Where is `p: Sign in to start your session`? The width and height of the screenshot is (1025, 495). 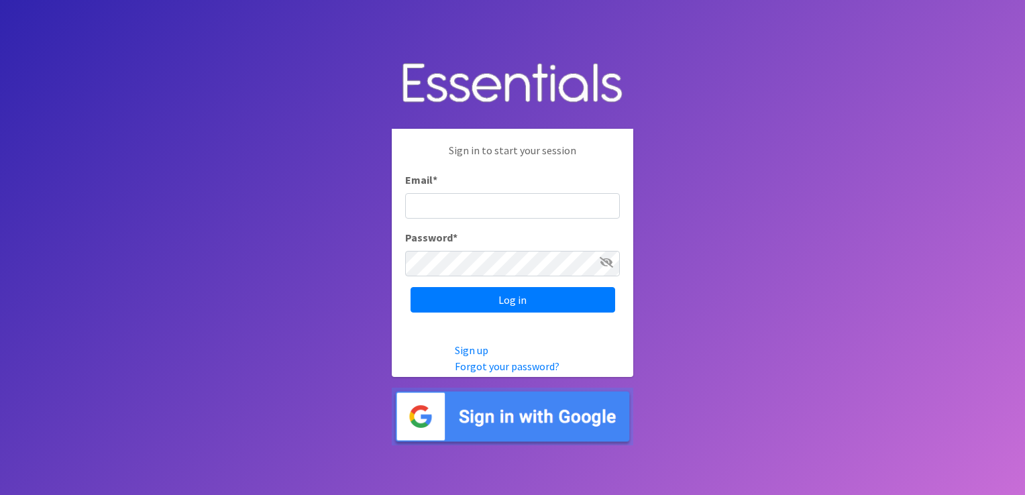
p: Sign in to start your session is located at coordinates (512, 157).